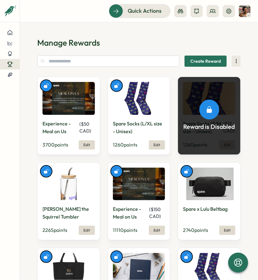 This screenshot has width=258, height=280. I want to click on p: Spare Socks (L/XL size - Unisex), so click(139, 128).